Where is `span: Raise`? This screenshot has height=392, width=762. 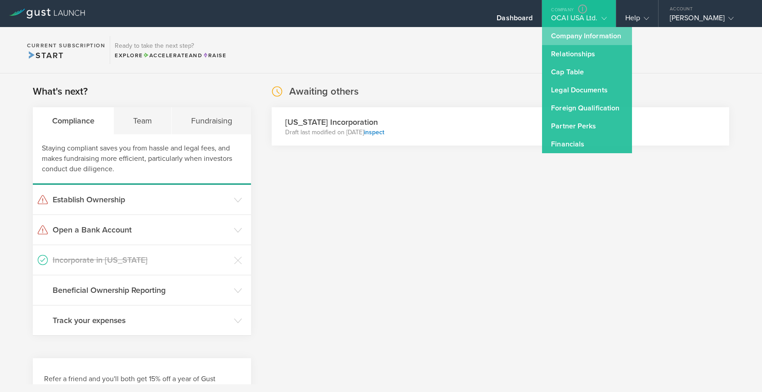
span: Raise is located at coordinates (214, 55).